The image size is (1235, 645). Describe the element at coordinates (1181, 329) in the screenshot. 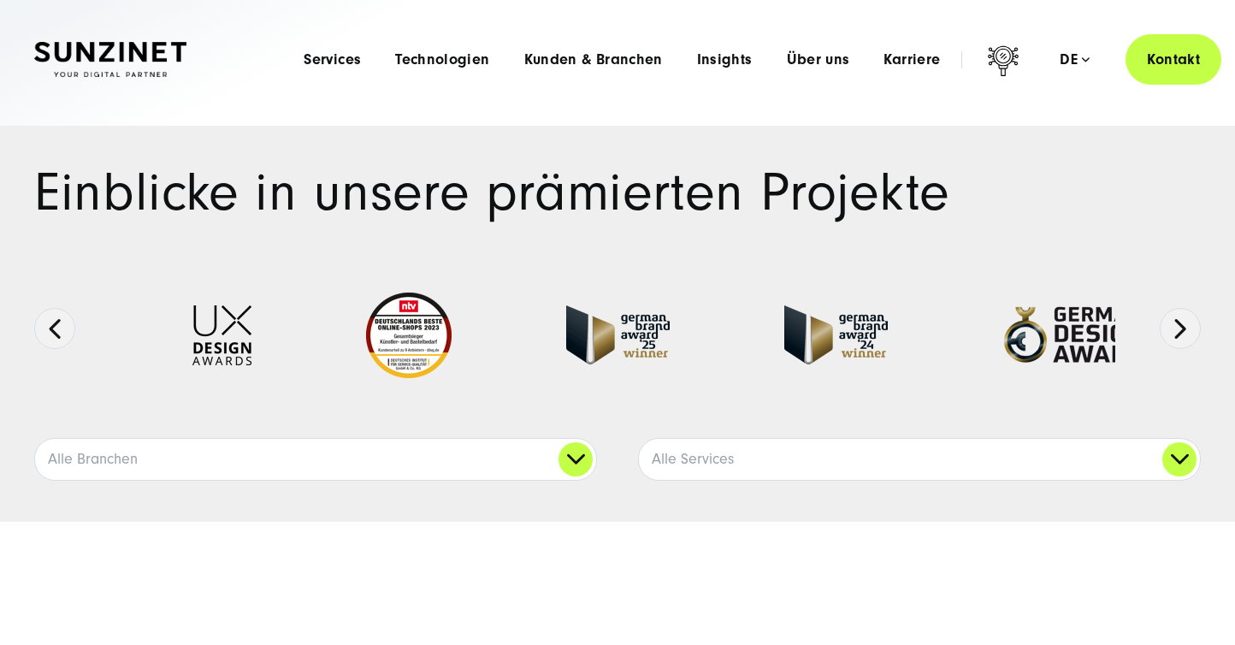

I see `button: Next` at that location.